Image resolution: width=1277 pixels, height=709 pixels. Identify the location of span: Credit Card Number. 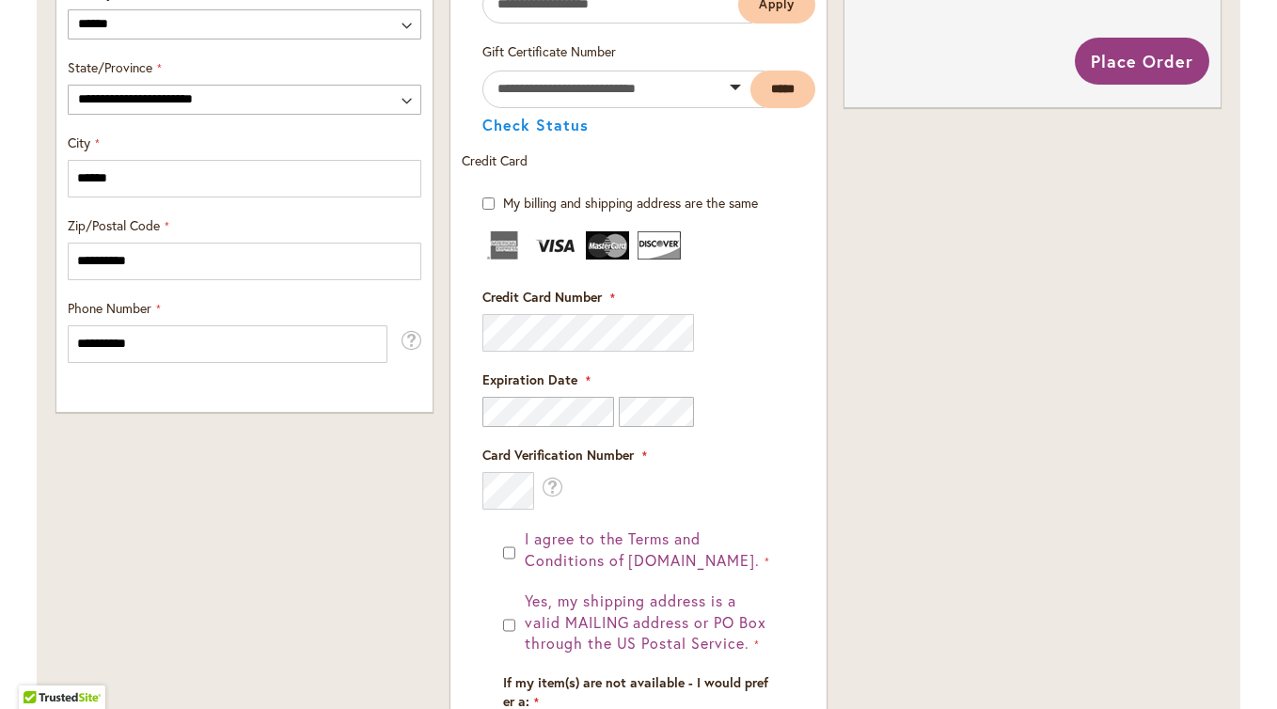
(542, 296).